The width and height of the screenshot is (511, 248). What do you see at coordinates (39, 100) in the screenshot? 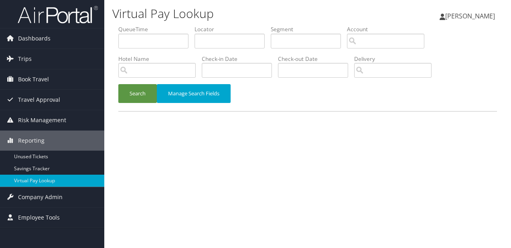
I see `span: Travel Approval` at bounding box center [39, 100].